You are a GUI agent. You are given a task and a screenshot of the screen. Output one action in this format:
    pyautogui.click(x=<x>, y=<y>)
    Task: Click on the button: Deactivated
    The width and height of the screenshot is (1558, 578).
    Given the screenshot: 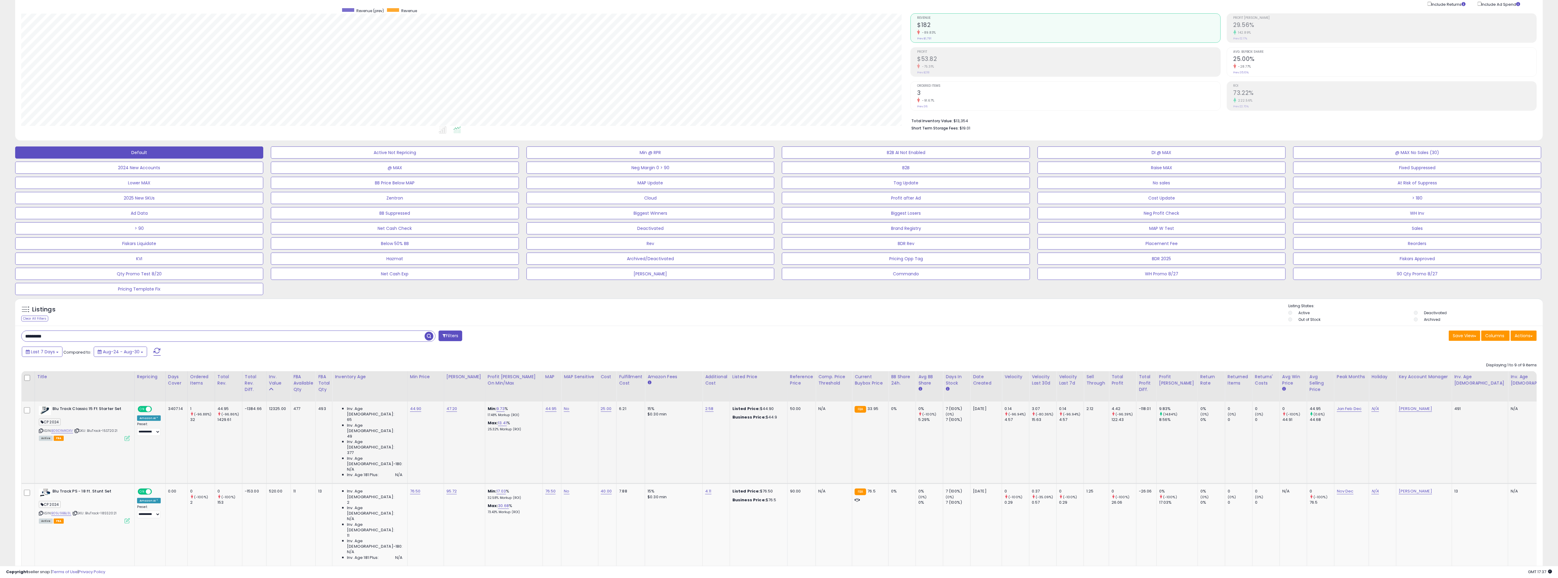 What is the action you would take?
    pyautogui.click(x=650, y=228)
    